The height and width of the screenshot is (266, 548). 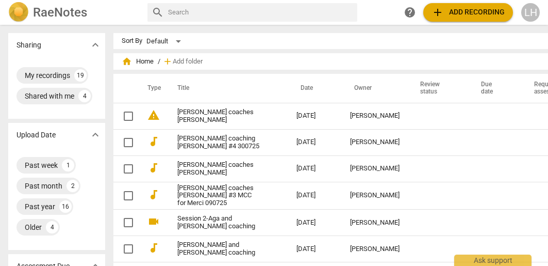 What do you see at coordinates (315, 88) in the screenshot?
I see `th: Date` at bounding box center [315, 88].